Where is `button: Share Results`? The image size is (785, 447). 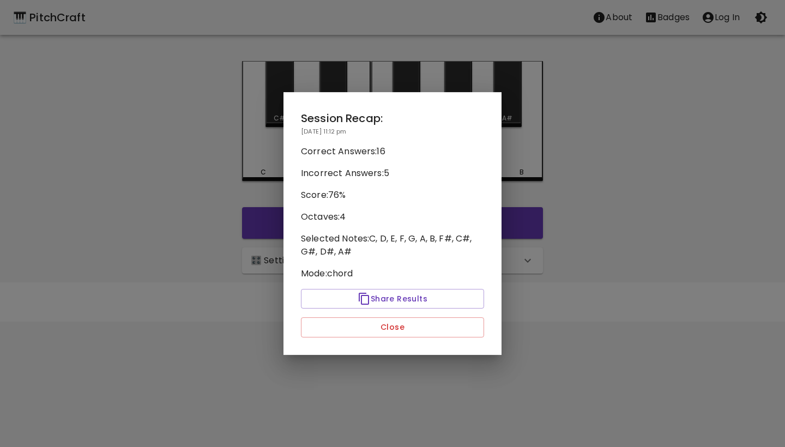 button: Share Results is located at coordinates (393, 299).